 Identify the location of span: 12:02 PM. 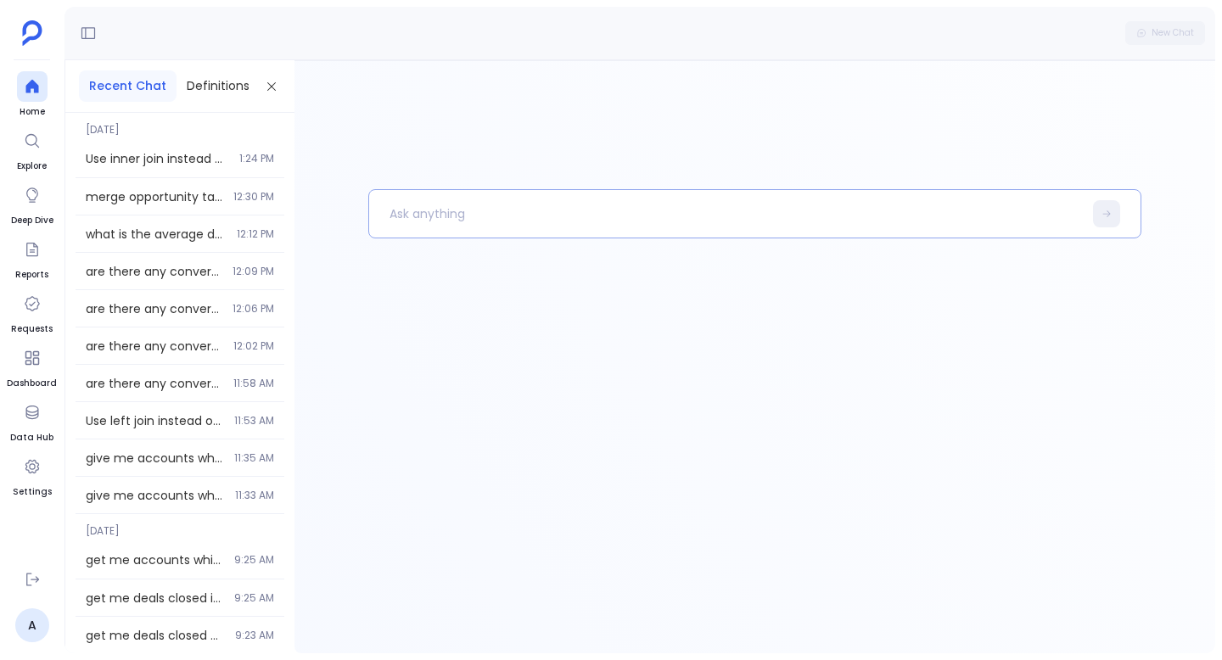
(254, 346).